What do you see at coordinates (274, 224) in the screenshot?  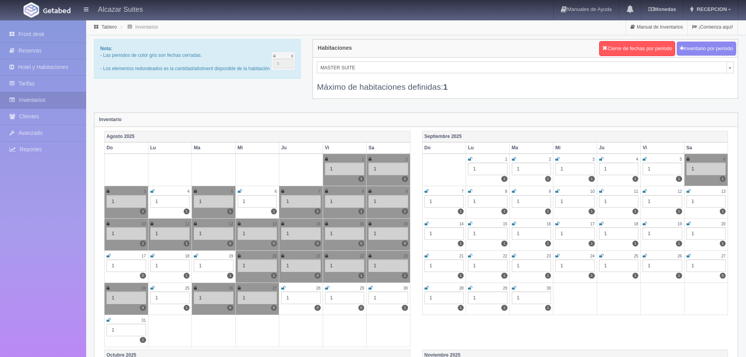 I see `small: 13` at bounding box center [274, 224].